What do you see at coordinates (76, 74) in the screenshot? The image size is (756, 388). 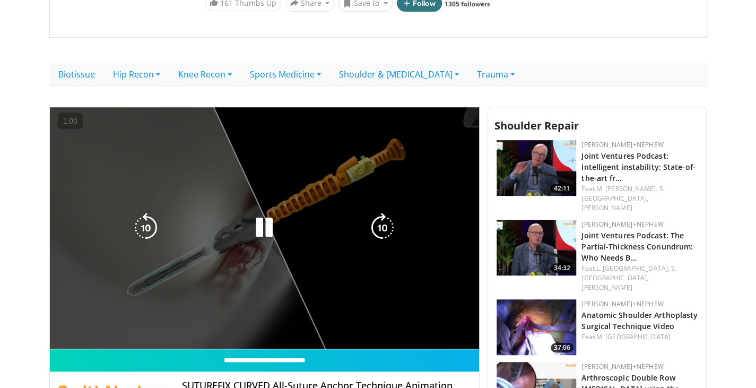 I see `a: Biotissue` at bounding box center [76, 74].